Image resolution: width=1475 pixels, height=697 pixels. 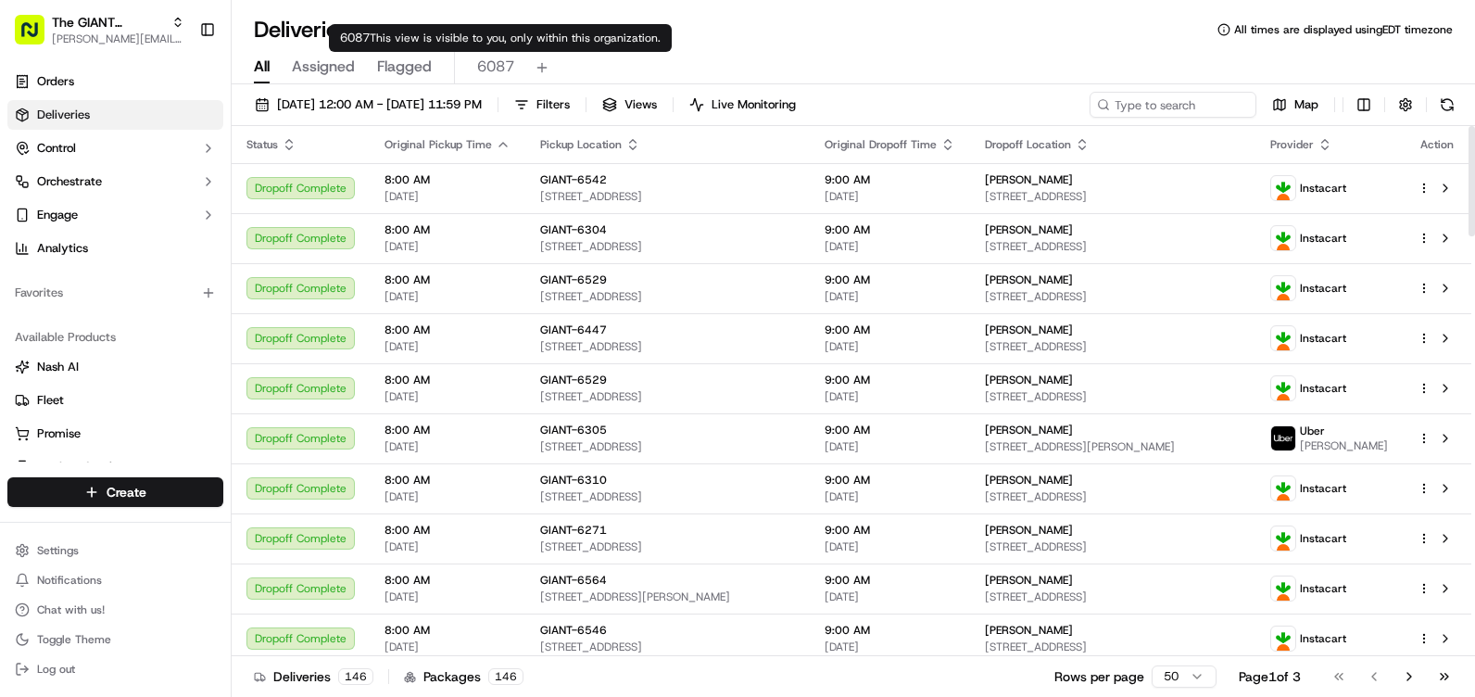 I want to click on button: Log out, so click(x=115, y=669).